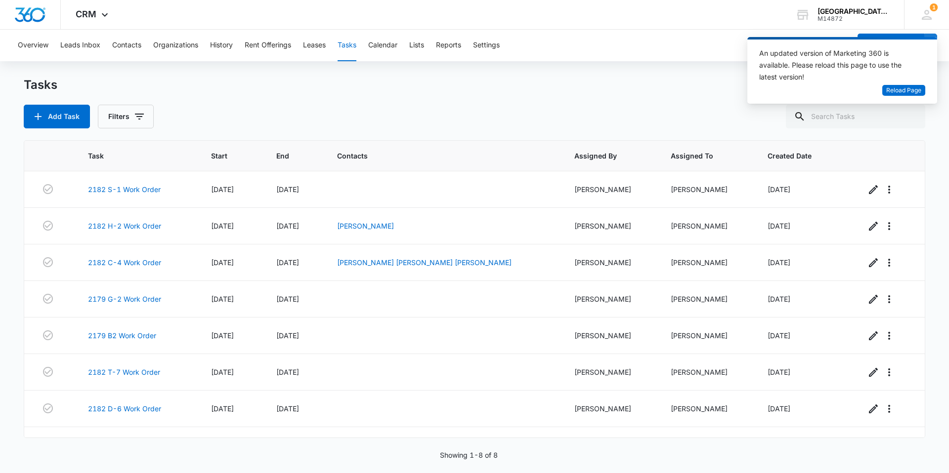 The width and height of the screenshot is (949, 473). Describe the element at coordinates (288, 156) in the screenshot. I see `span: End` at that location.